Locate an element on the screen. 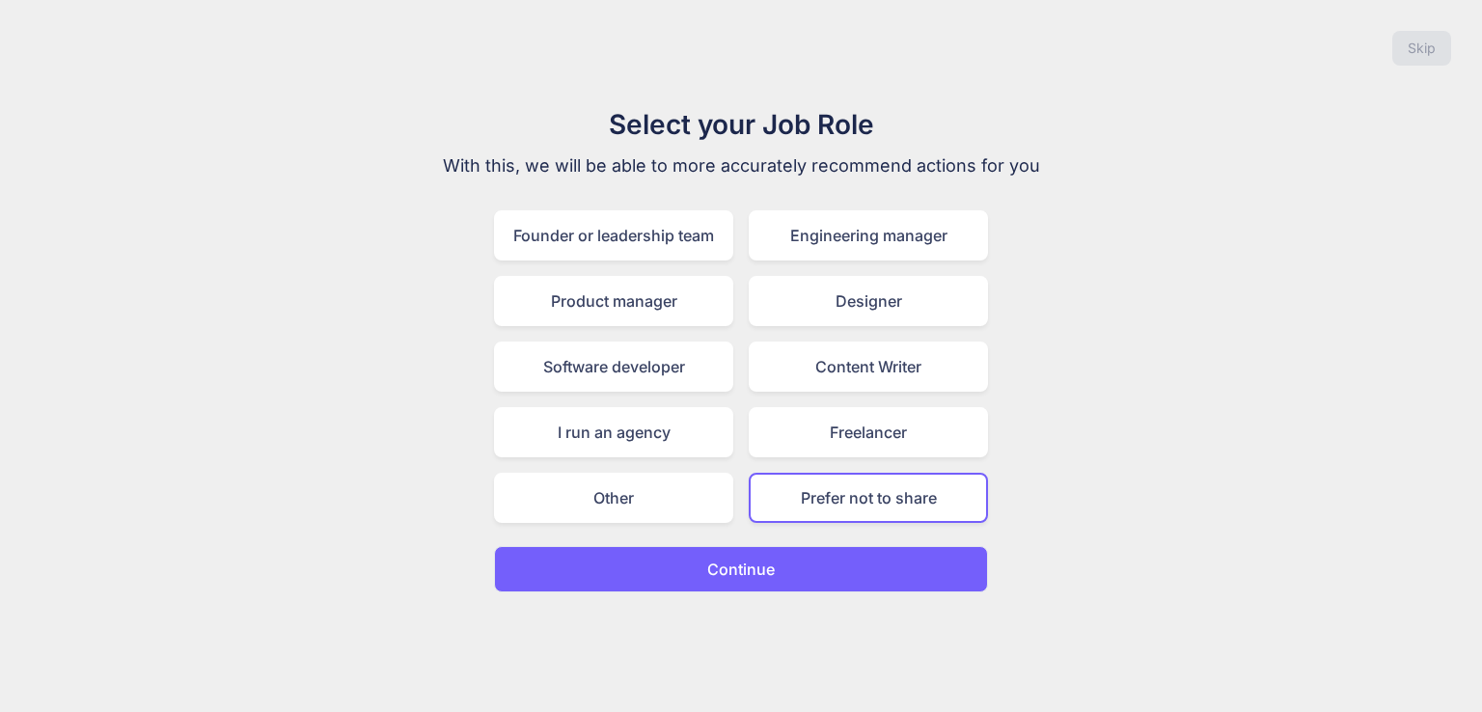 The image size is (1482, 712). div: Engineering manager is located at coordinates (868, 235).